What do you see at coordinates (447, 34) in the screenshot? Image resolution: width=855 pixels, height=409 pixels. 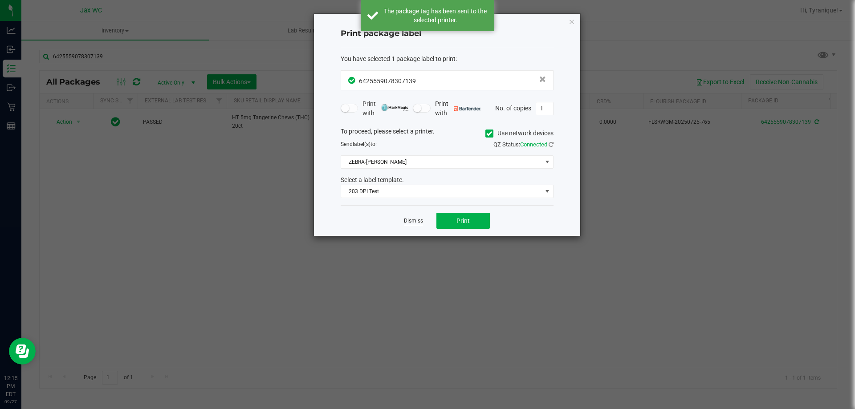 I see `h4: Print package label` at bounding box center [447, 34].